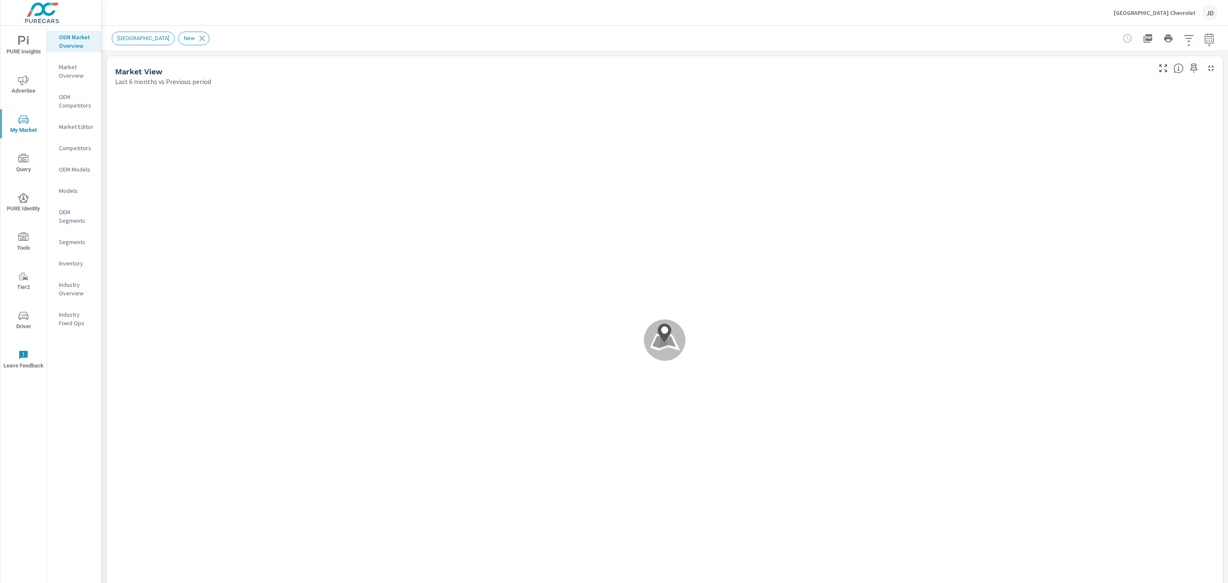  I want to click on button: Select Date Range, so click(1209, 38).